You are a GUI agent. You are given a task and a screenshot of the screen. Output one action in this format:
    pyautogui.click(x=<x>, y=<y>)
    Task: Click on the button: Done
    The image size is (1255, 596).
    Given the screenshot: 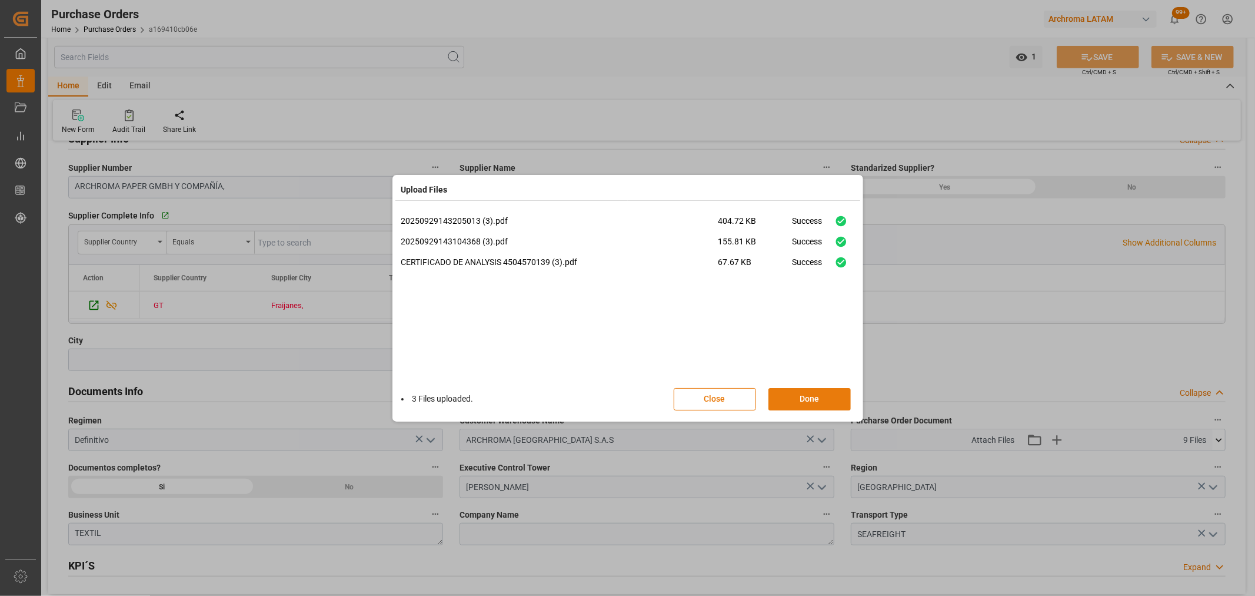 What is the action you would take?
    pyautogui.click(x=810, y=399)
    